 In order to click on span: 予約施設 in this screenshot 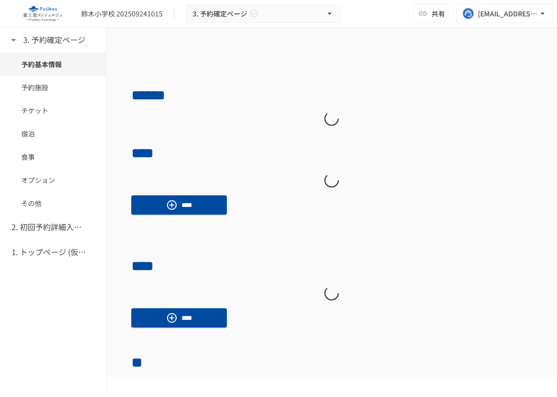, I will do `click(53, 87)`.